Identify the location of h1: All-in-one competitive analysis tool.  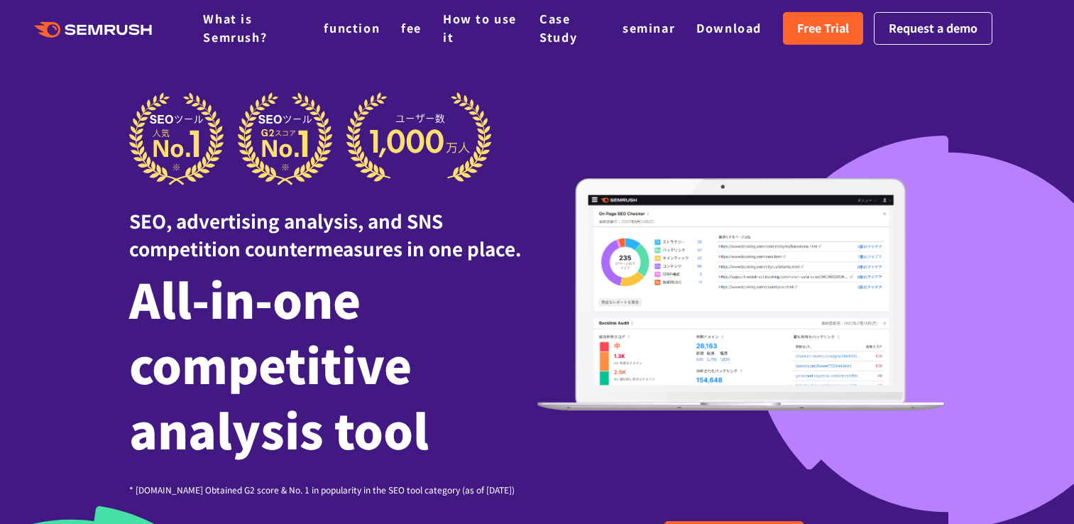
(333, 363).